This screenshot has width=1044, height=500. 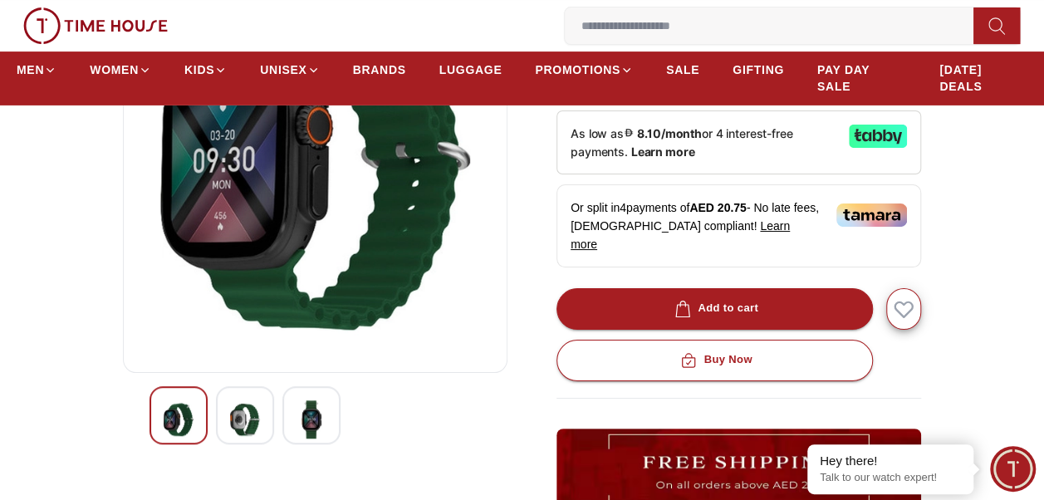 I want to click on span: WOMEN, so click(x=114, y=70).